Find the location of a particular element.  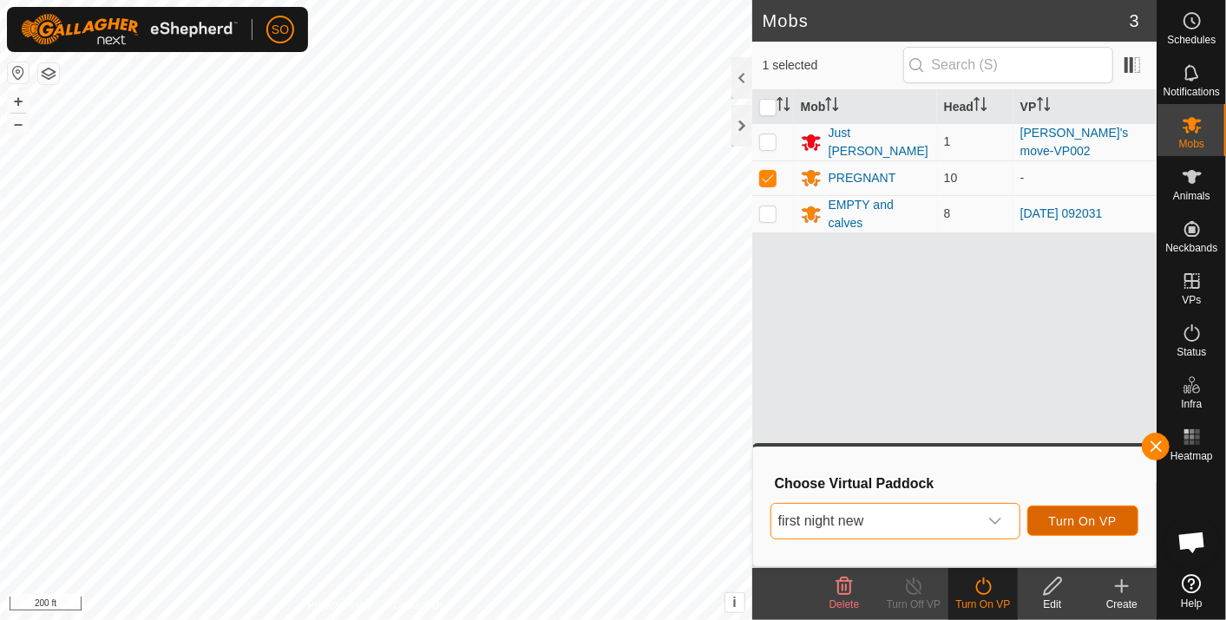

input: Search (S) is located at coordinates (1008, 65).